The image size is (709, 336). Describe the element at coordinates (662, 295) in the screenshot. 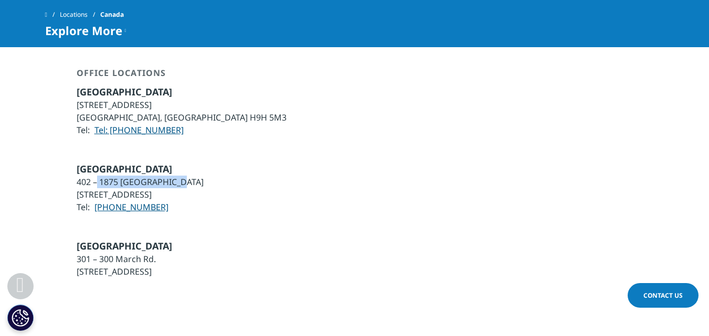

I see `span: Contact Us` at that location.